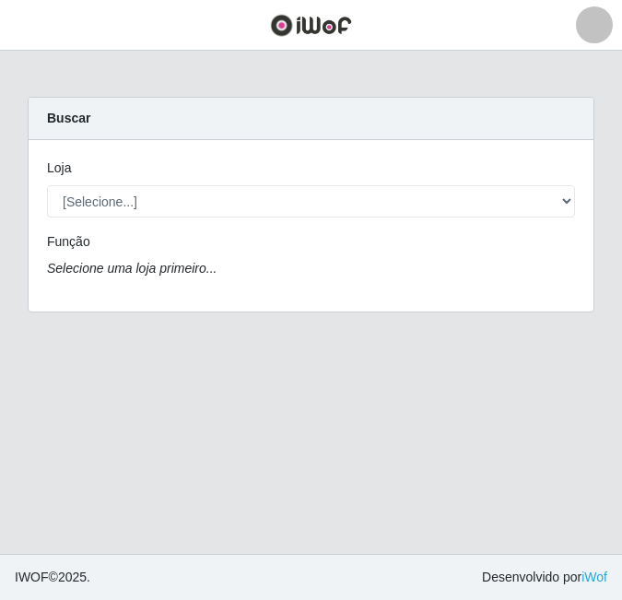  I want to click on a: iWof, so click(595, 577).